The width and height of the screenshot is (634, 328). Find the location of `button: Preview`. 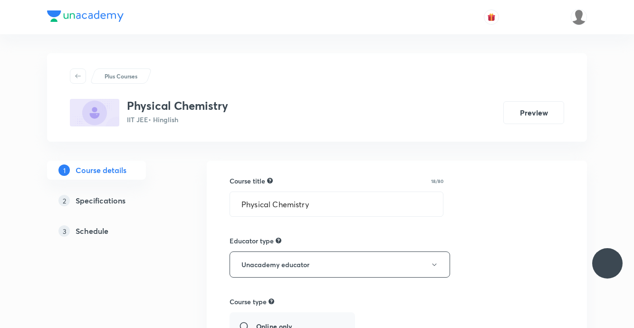

button: Preview is located at coordinates (534, 113).